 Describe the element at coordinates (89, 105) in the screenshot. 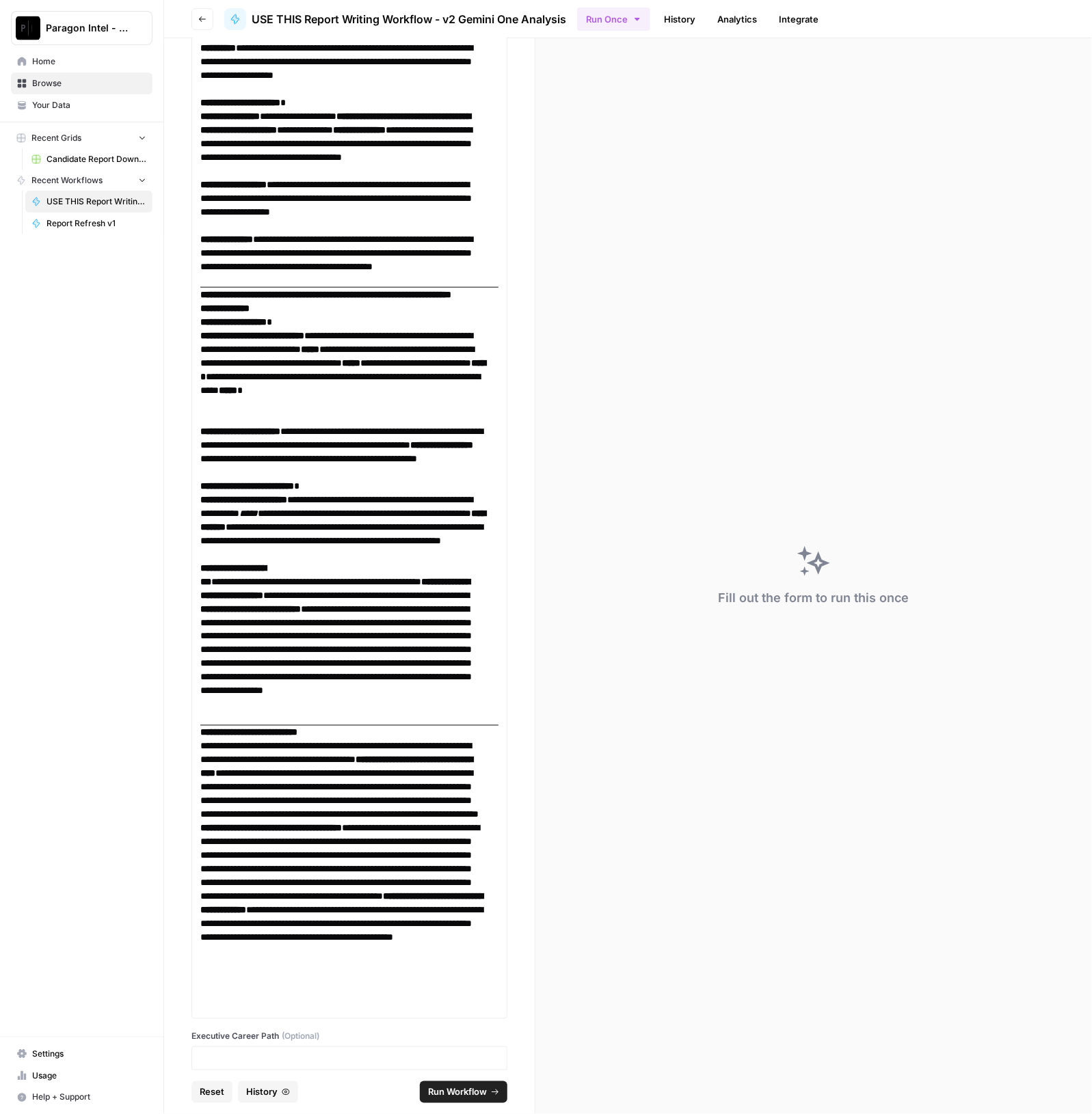

I see `span: Your Data` at that location.